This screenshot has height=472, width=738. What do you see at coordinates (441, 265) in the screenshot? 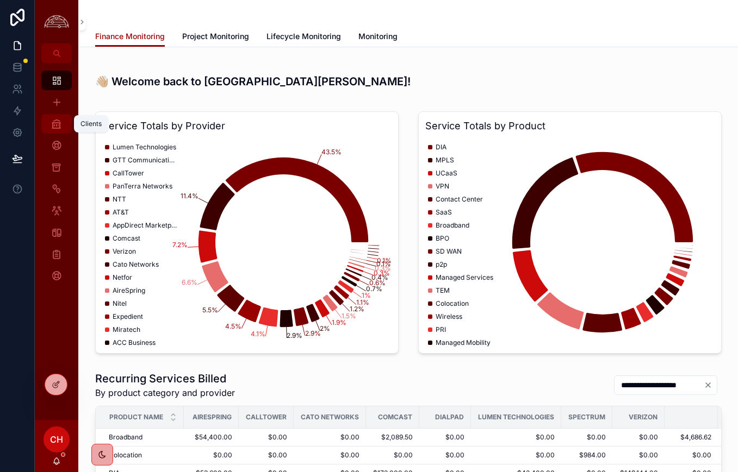
I see `span: p2p` at bounding box center [441, 265].